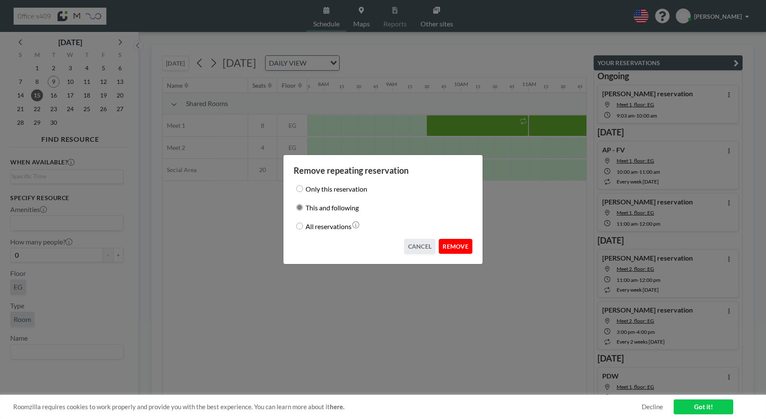 The height and width of the screenshot is (419, 766). Describe the element at coordinates (336, 189) in the screenshot. I see `label: Only this reservation` at that location.